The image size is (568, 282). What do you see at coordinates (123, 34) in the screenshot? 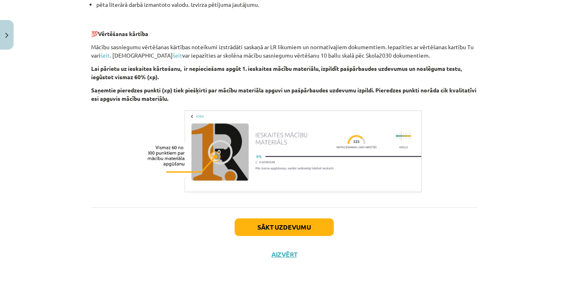
I see `b: Vērtēšanas kārtība` at bounding box center [123, 34].